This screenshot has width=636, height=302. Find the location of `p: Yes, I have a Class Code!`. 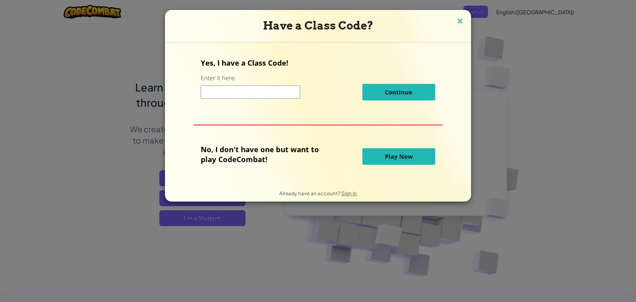

p: Yes, I have a Class Code! is located at coordinates (317, 63).